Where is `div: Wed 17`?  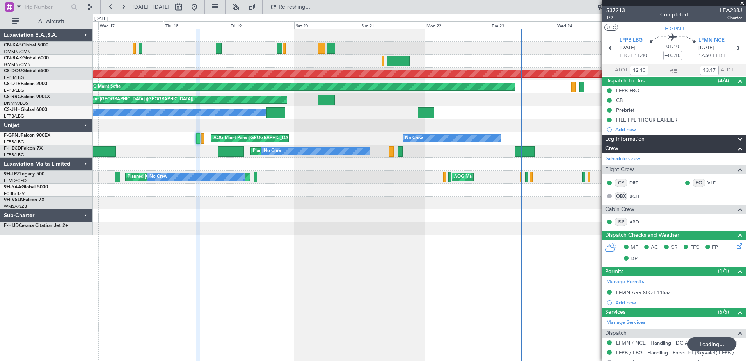 div: Wed 17 is located at coordinates (131, 25).